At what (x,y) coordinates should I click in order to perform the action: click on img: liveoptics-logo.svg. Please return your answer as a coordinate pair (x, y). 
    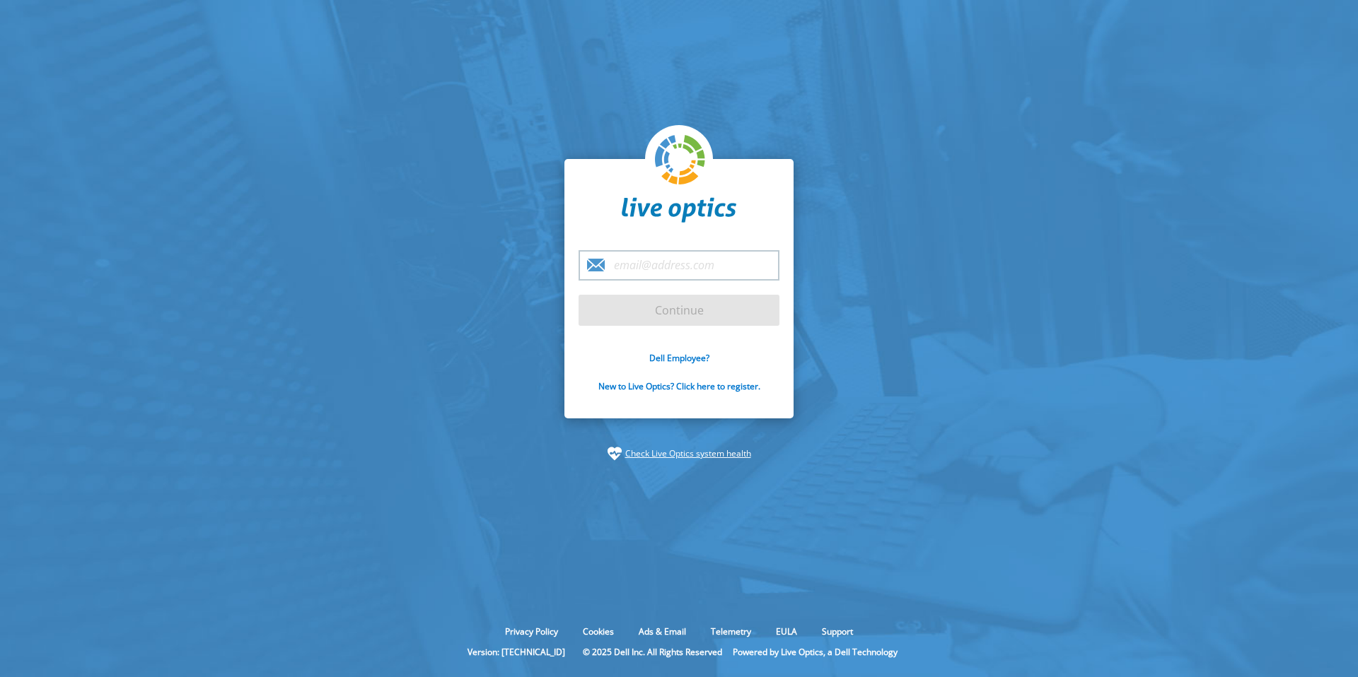
    Looking at the image, I should click on (680, 161).